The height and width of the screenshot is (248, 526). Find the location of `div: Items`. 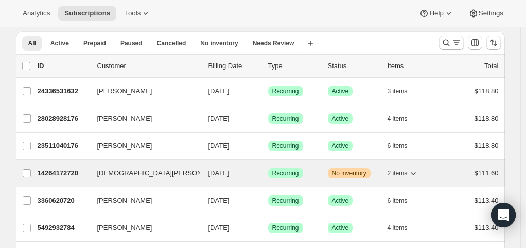

div: Items is located at coordinates (413, 66).